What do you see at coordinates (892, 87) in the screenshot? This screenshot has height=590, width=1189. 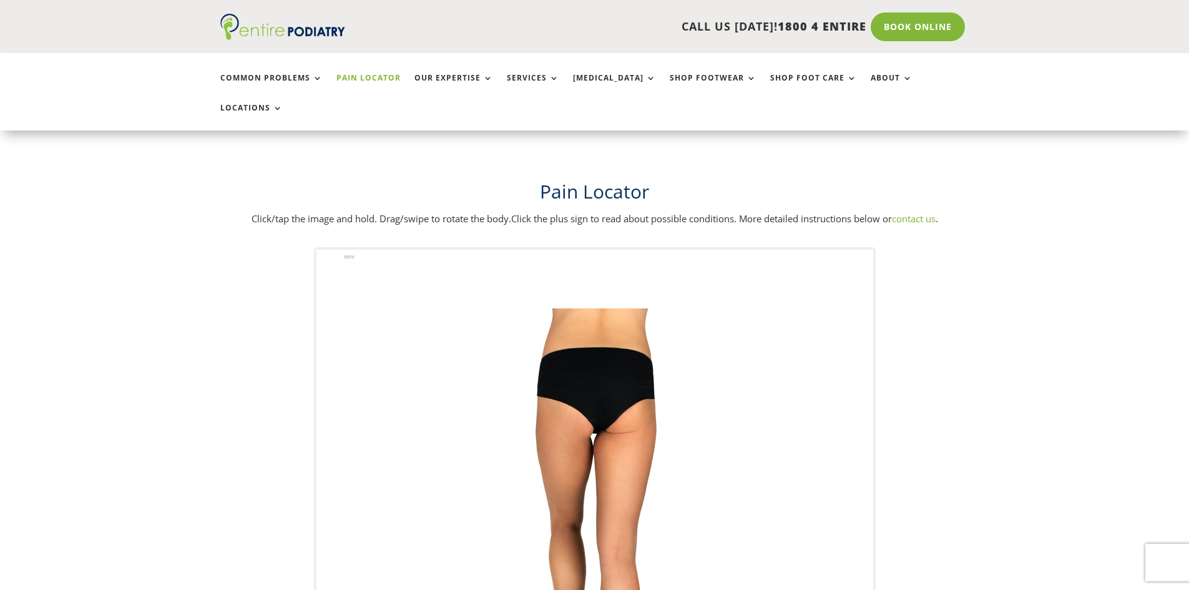 I see `a: About` at bounding box center [892, 87].